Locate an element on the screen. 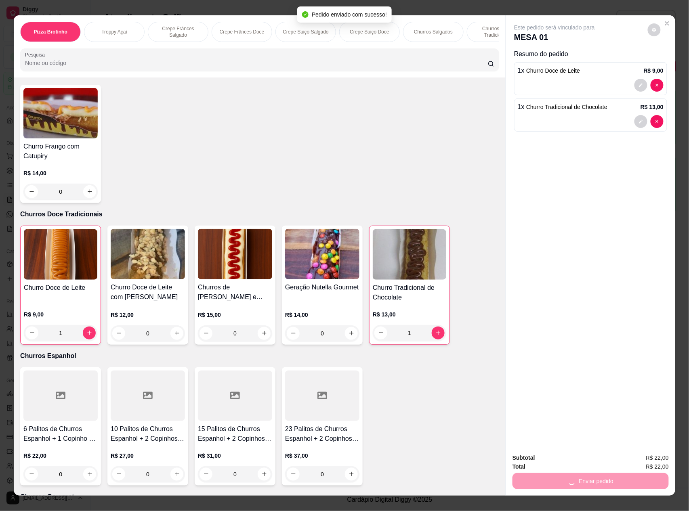 The height and width of the screenshot is (511, 689). label: Pesquisa is located at coordinates (36, 55).